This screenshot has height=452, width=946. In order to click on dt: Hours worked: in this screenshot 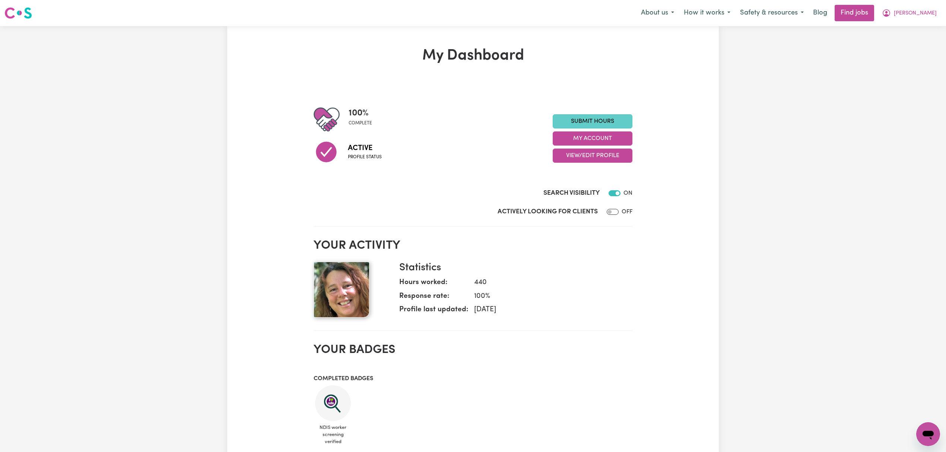, I will do `click(433, 284)`.